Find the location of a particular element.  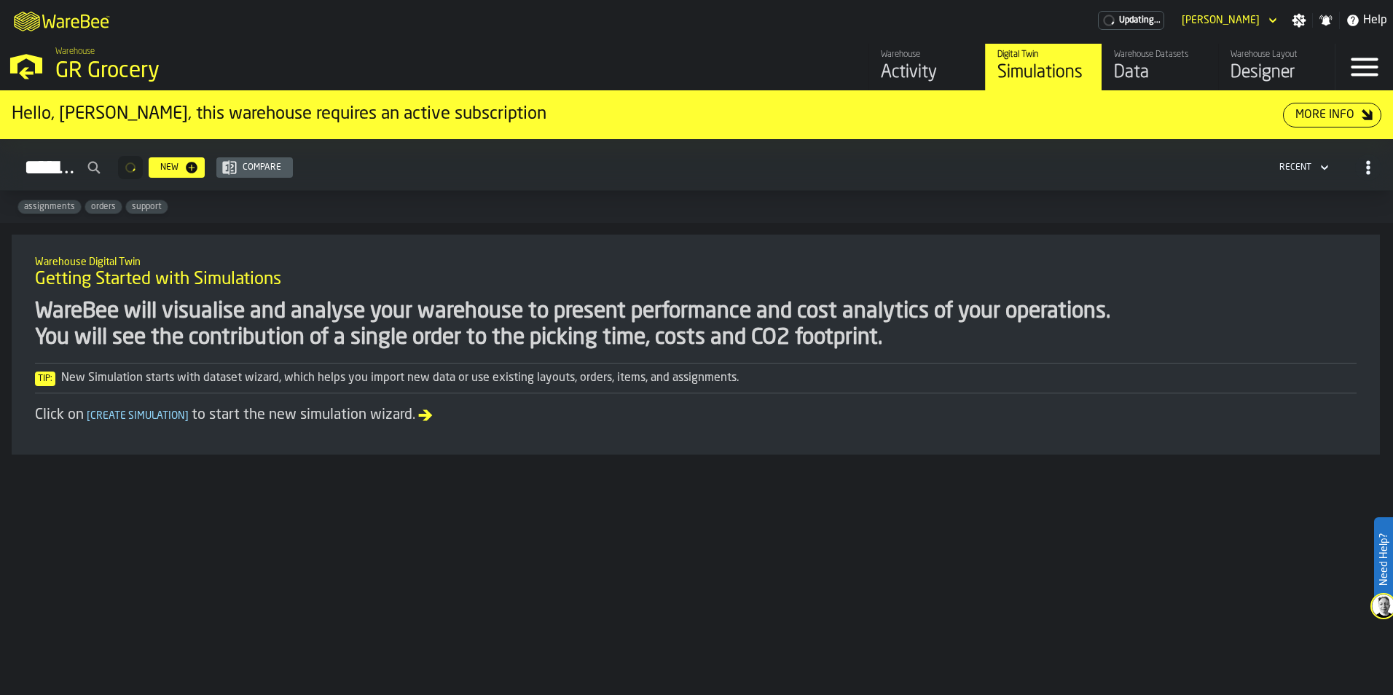

div: Warehouse Layout is located at coordinates (1276, 55).